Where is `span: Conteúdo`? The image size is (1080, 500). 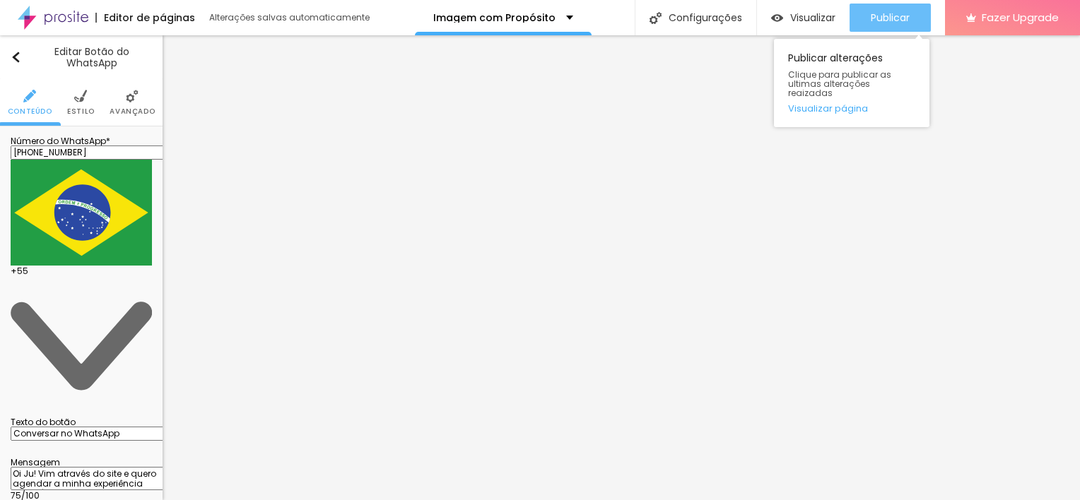
span: Conteúdo is located at coordinates (30, 112).